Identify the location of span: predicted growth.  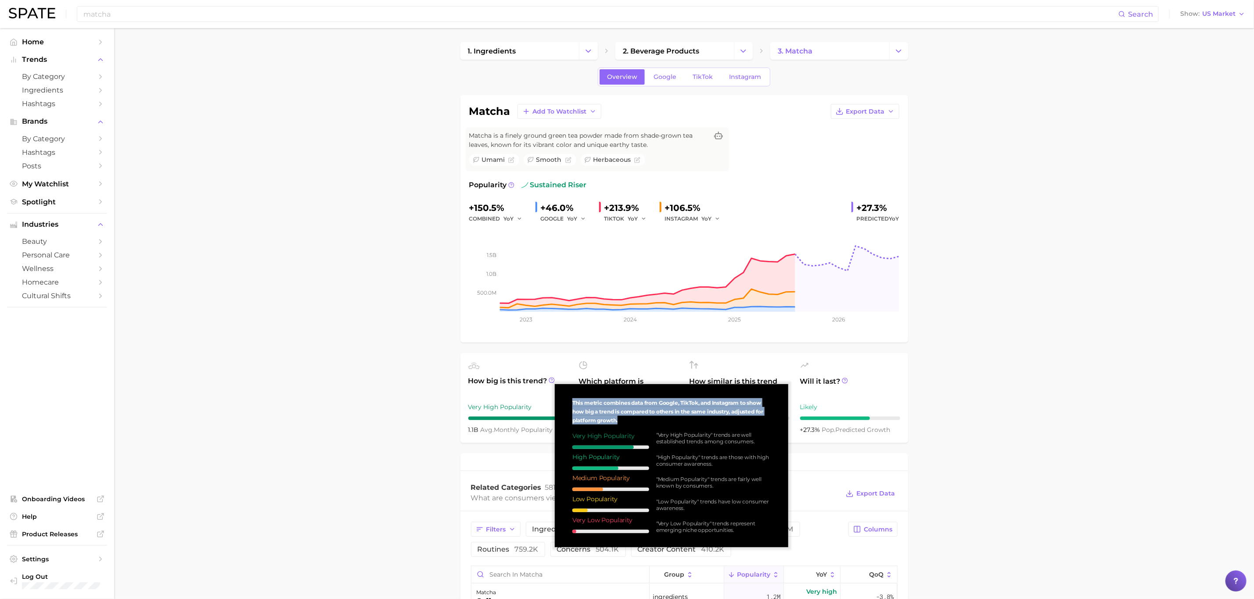
(856, 430).